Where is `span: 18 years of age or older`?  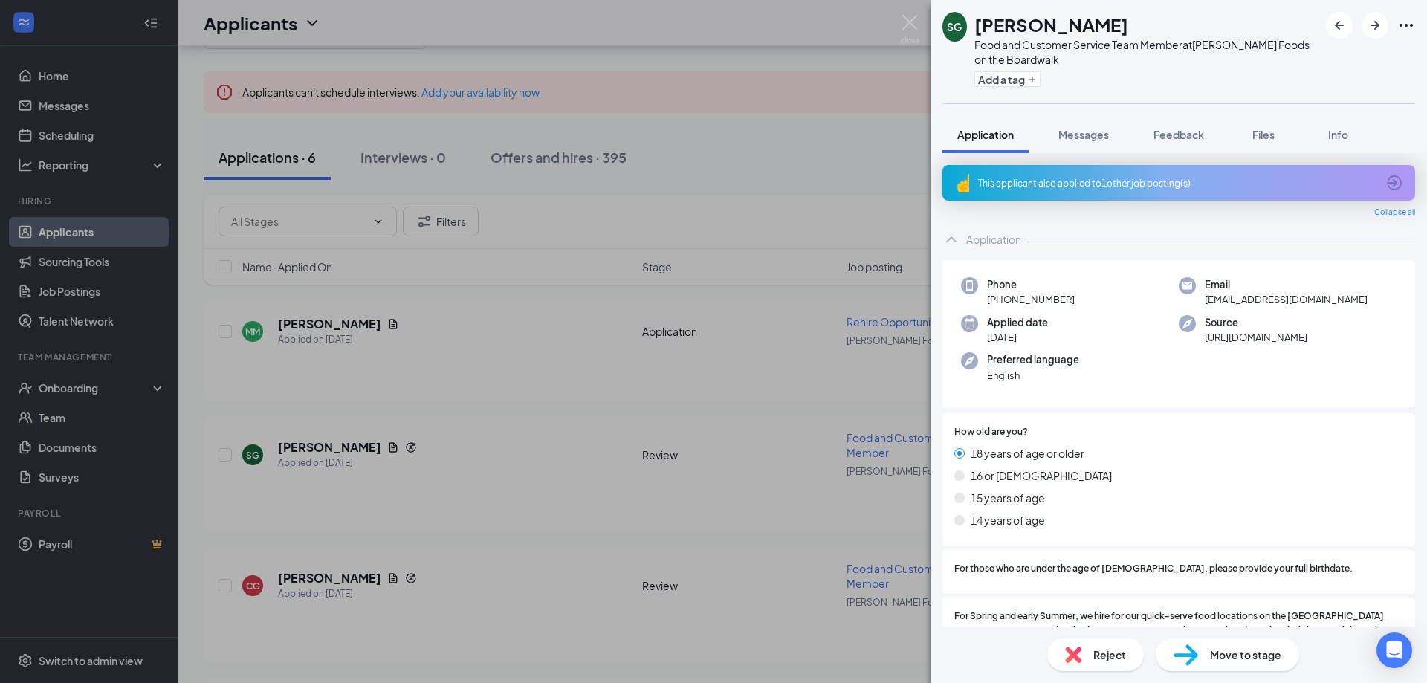 span: 18 years of age or older is located at coordinates (1027, 453).